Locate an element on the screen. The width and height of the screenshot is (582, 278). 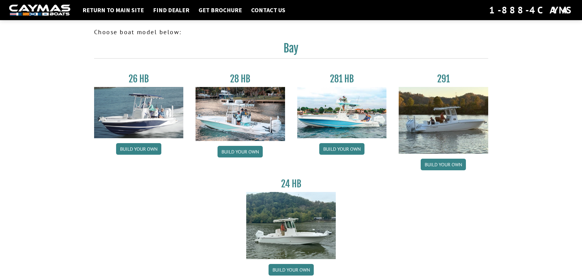
img: 24_HB_thumbnail.jpg is located at coordinates (291, 225).